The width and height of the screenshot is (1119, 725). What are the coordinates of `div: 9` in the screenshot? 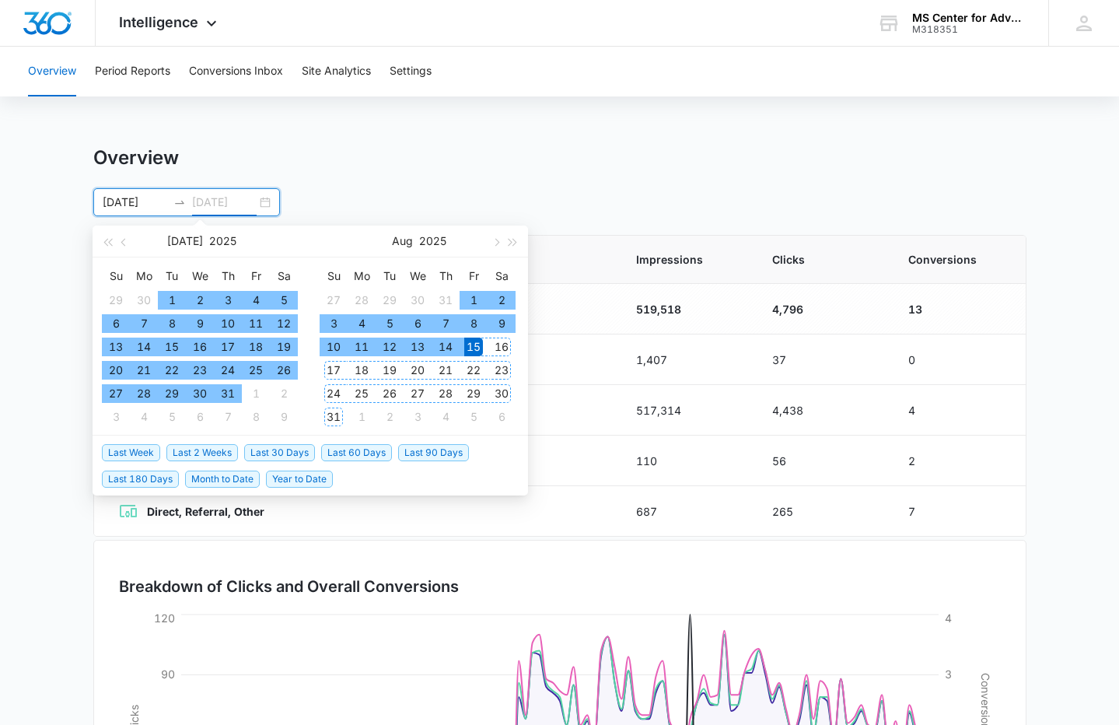 It's located at (284, 417).